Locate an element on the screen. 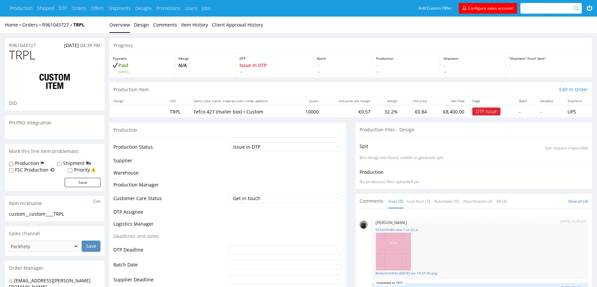 The image size is (597, 287). th: Net Total is located at coordinates (450, 101).